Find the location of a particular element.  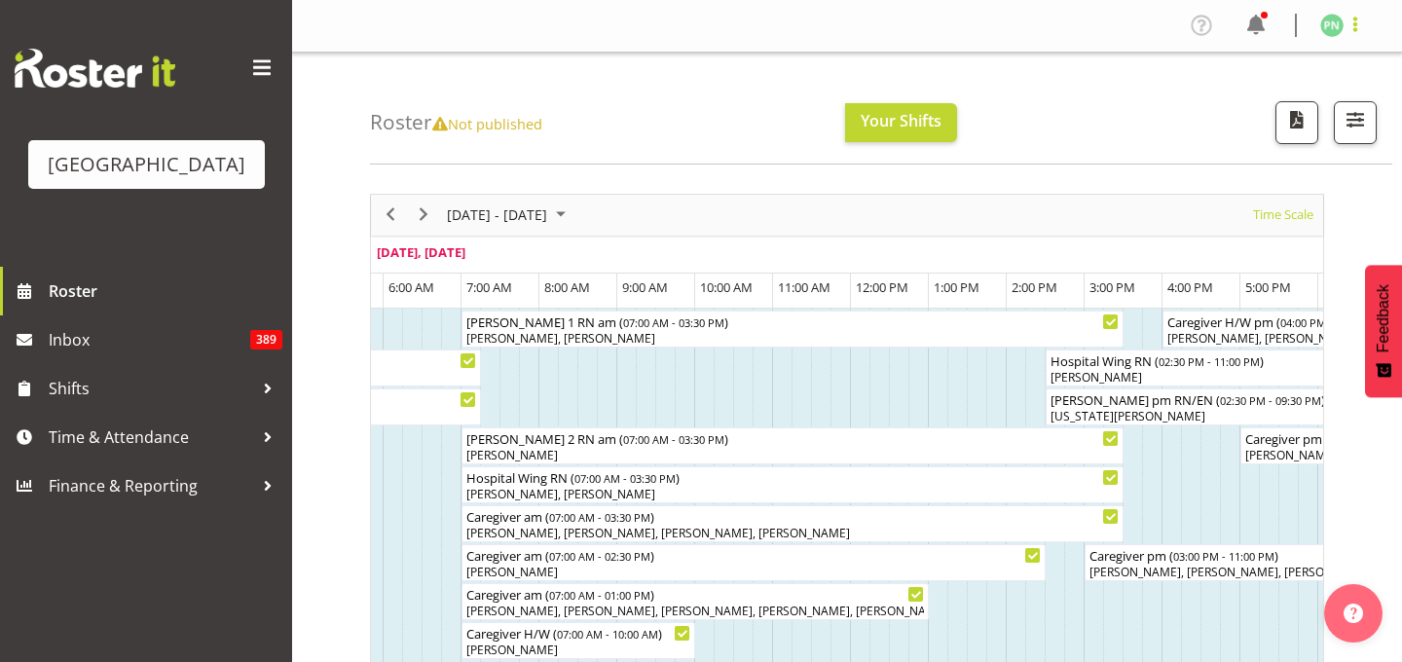

span: 10:00 AM is located at coordinates (726, 287).